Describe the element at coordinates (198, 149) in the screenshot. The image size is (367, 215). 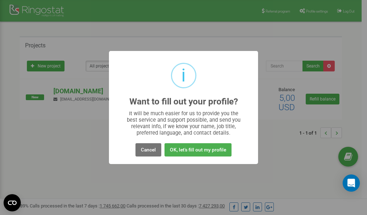
I see `button: OK, let's fill out my profile` at that location.